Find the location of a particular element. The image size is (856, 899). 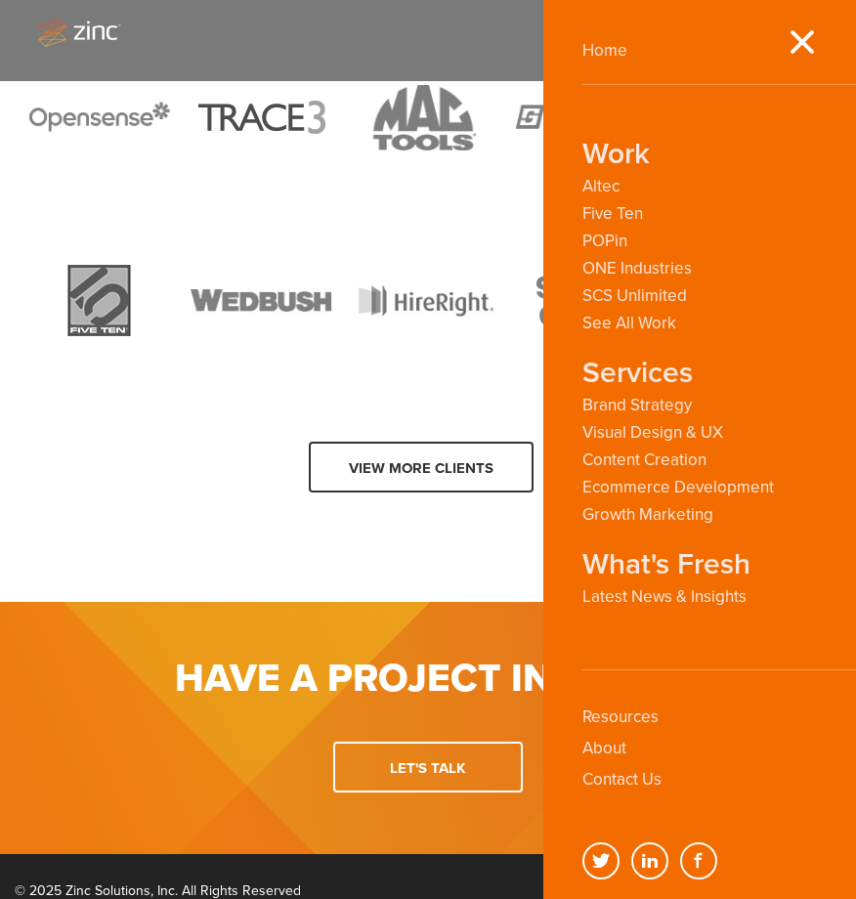

div: Navigation Menu is located at coordinates (685, 421).